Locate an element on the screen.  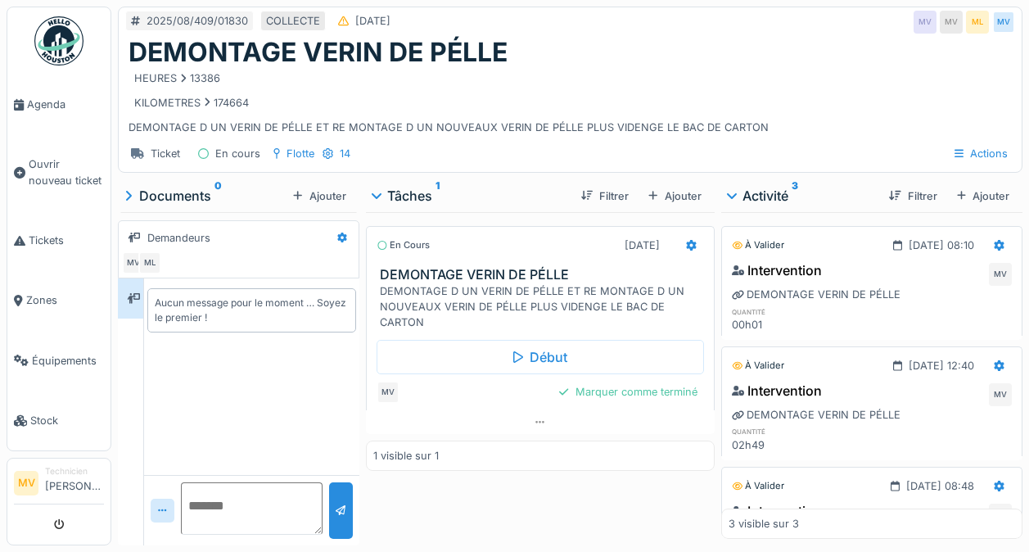
sup: 3 is located at coordinates (795, 196).